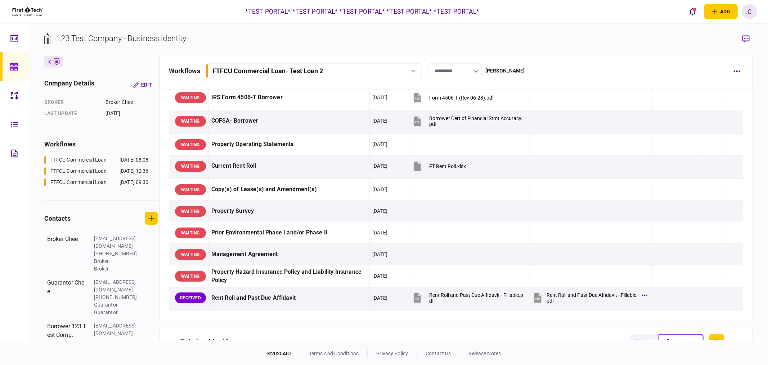 This screenshot has width=768, height=365. What do you see at coordinates (476, 121) in the screenshot?
I see `div: Borrower Cert of Financial Stmt Accuracy.pdf` at bounding box center [476, 121].